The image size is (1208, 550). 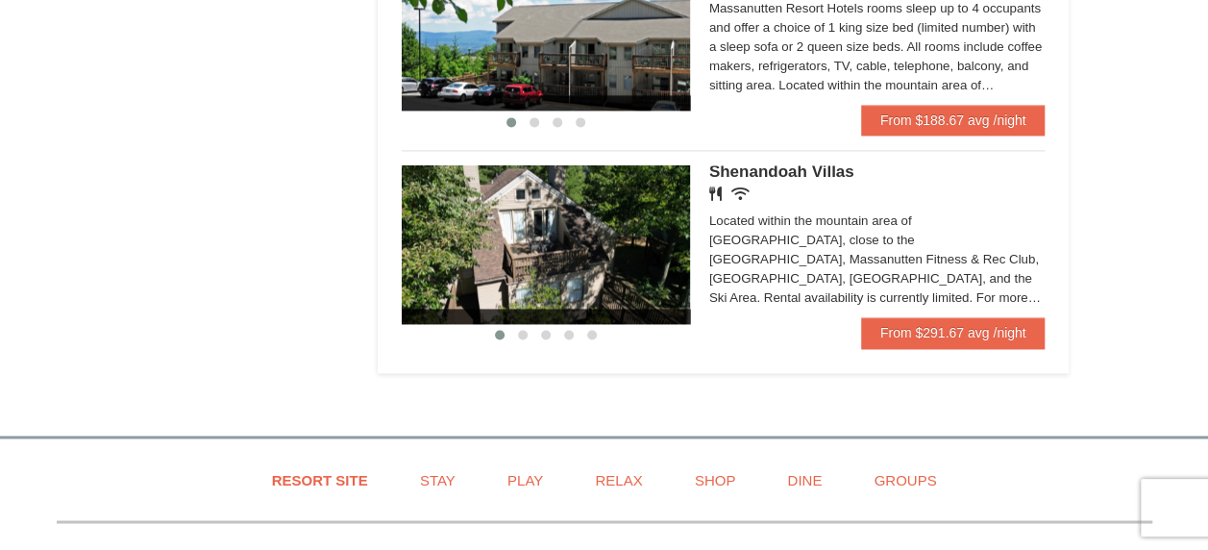 What do you see at coordinates (320, 479) in the screenshot?
I see `a: Resort Site` at bounding box center [320, 479].